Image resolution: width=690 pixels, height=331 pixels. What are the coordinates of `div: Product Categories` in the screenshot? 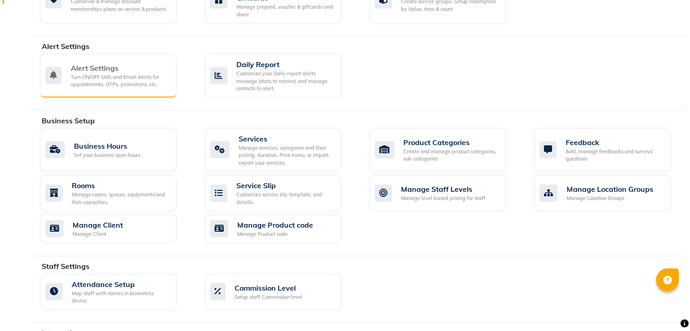 It's located at (451, 142).